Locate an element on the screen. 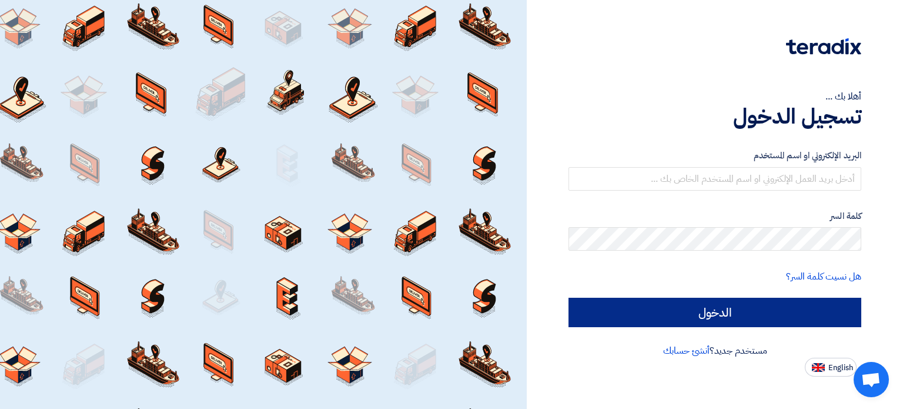  label: كلمة السر is located at coordinates (715, 216).